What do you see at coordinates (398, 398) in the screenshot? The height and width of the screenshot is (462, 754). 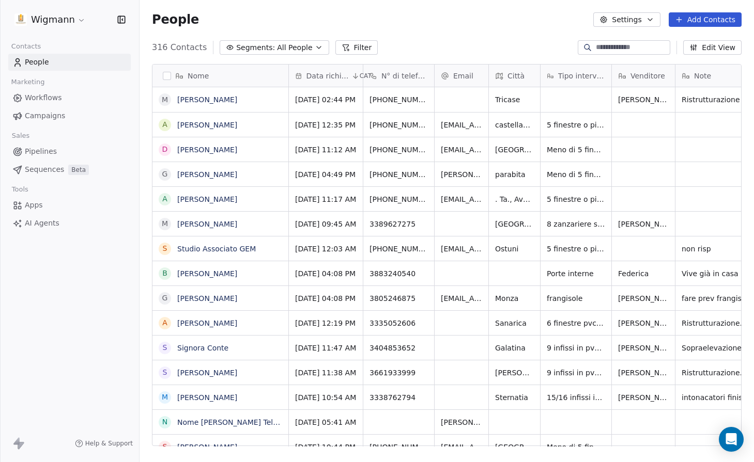 I see `span: 3338762794` at bounding box center [398, 398].